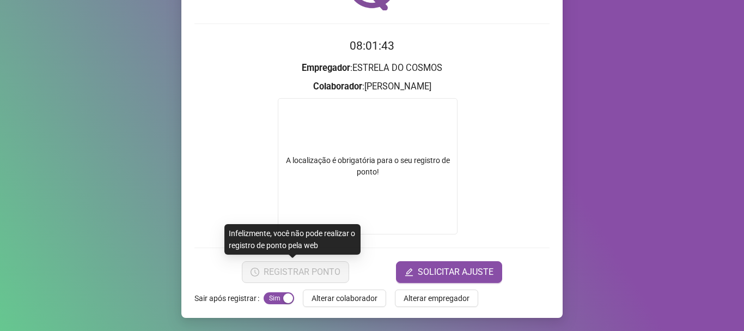 The width and height of the screenshot is (744, 331). What do you see at coordinates (455, 272) in the screenshot?
I see `span: SOLICITAR AJUSTE` at bounding box center [455, 272].